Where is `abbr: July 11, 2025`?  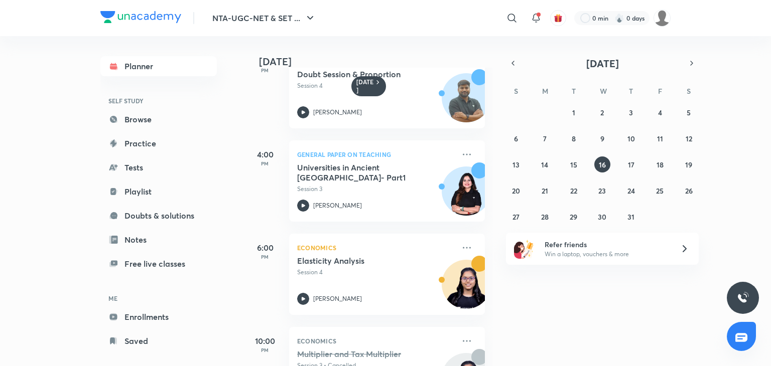
abbr: July 11, 2025 is located at coordinates (660, 138).